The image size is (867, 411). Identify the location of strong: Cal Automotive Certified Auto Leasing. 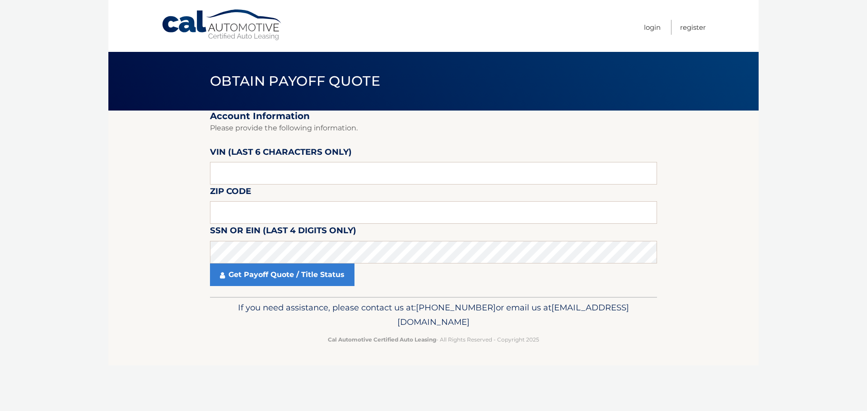
(382, 339).